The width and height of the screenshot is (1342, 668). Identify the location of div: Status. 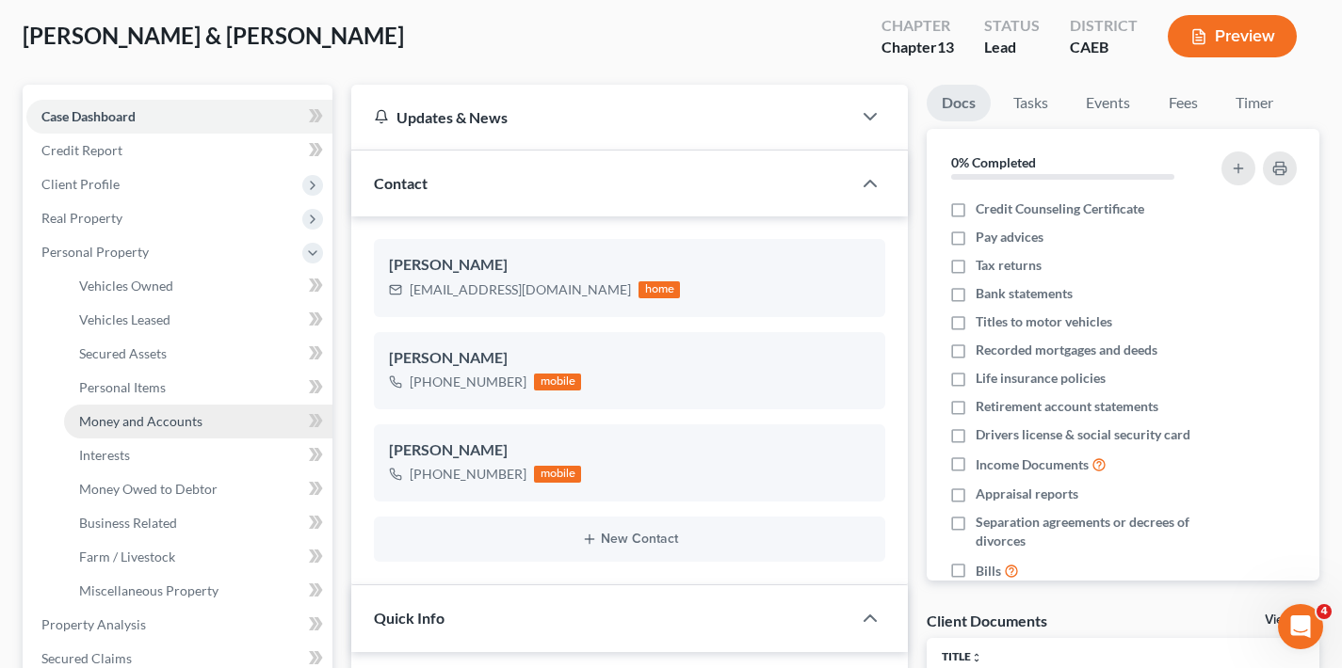
(1011, 25).